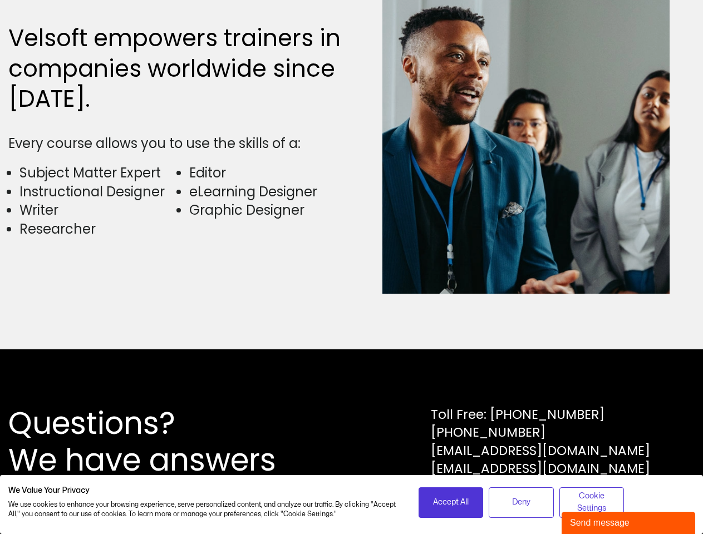  What do you see at coordinates (205, 491) in the screenshot?
I see `h2: We Value Your Privacy` at bounding box center [205, 491].